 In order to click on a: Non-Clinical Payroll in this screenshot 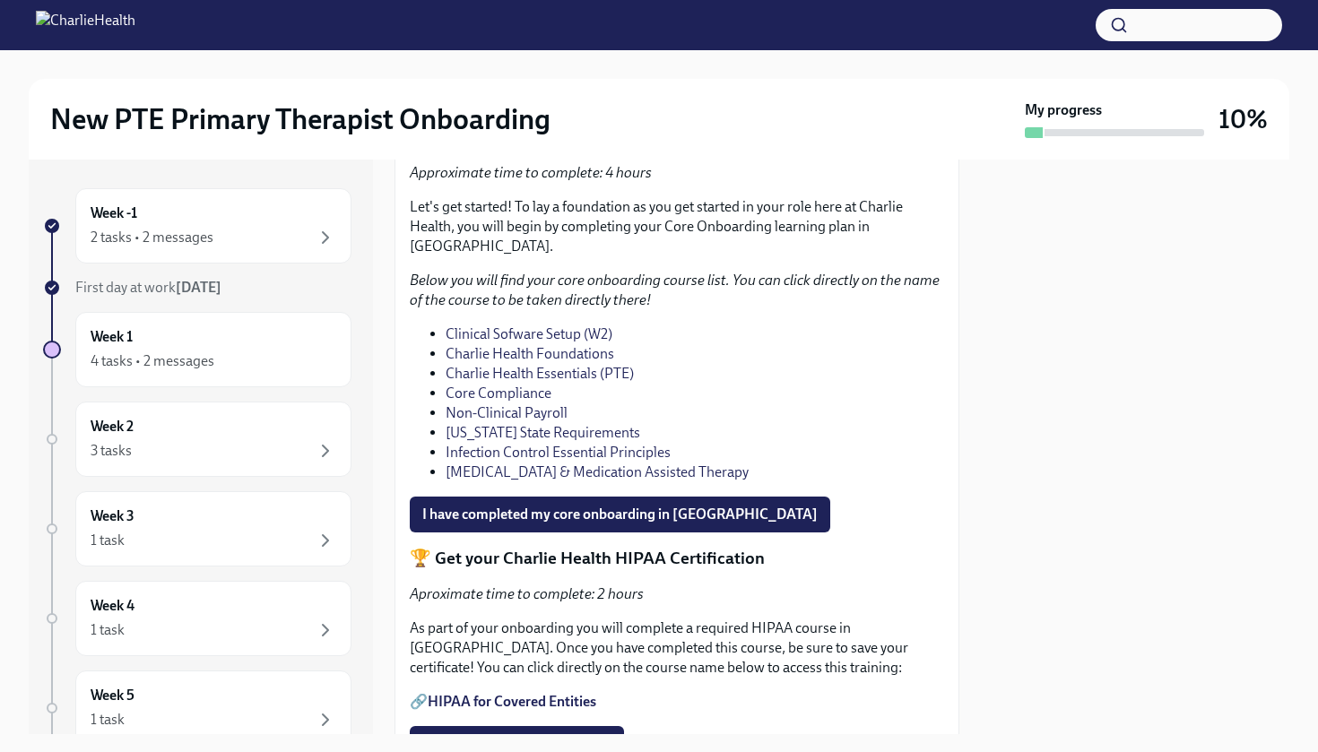, I will do `click(507, 413)`.